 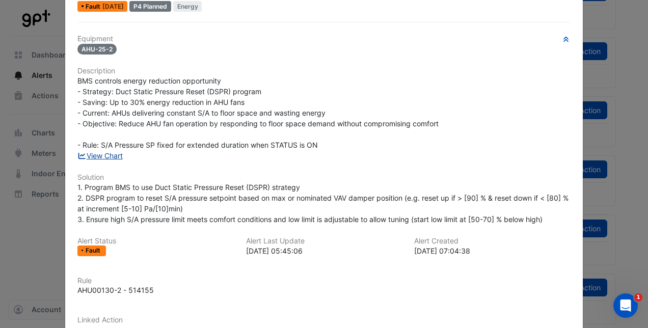 What do you see at coordinates (324, 177) in the screenshot?
I see `h6: Solution` at bounding box center [324, 177].